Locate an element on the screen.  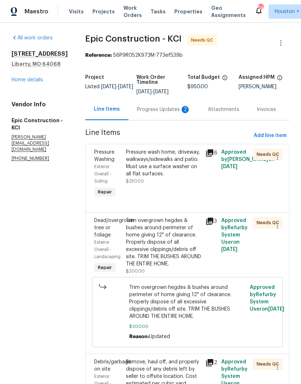
span: Visits is located at coordinates (76, 12).